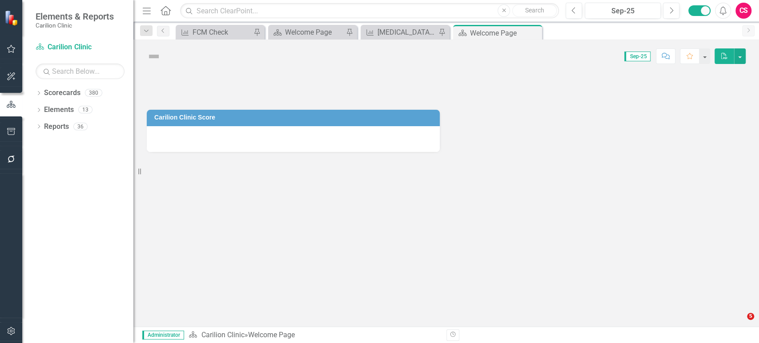 This screenshot has height=343, width=759. Describe the element at coordinates (154, 56) in the screenshot. I see `img: Not Defined` at that location.